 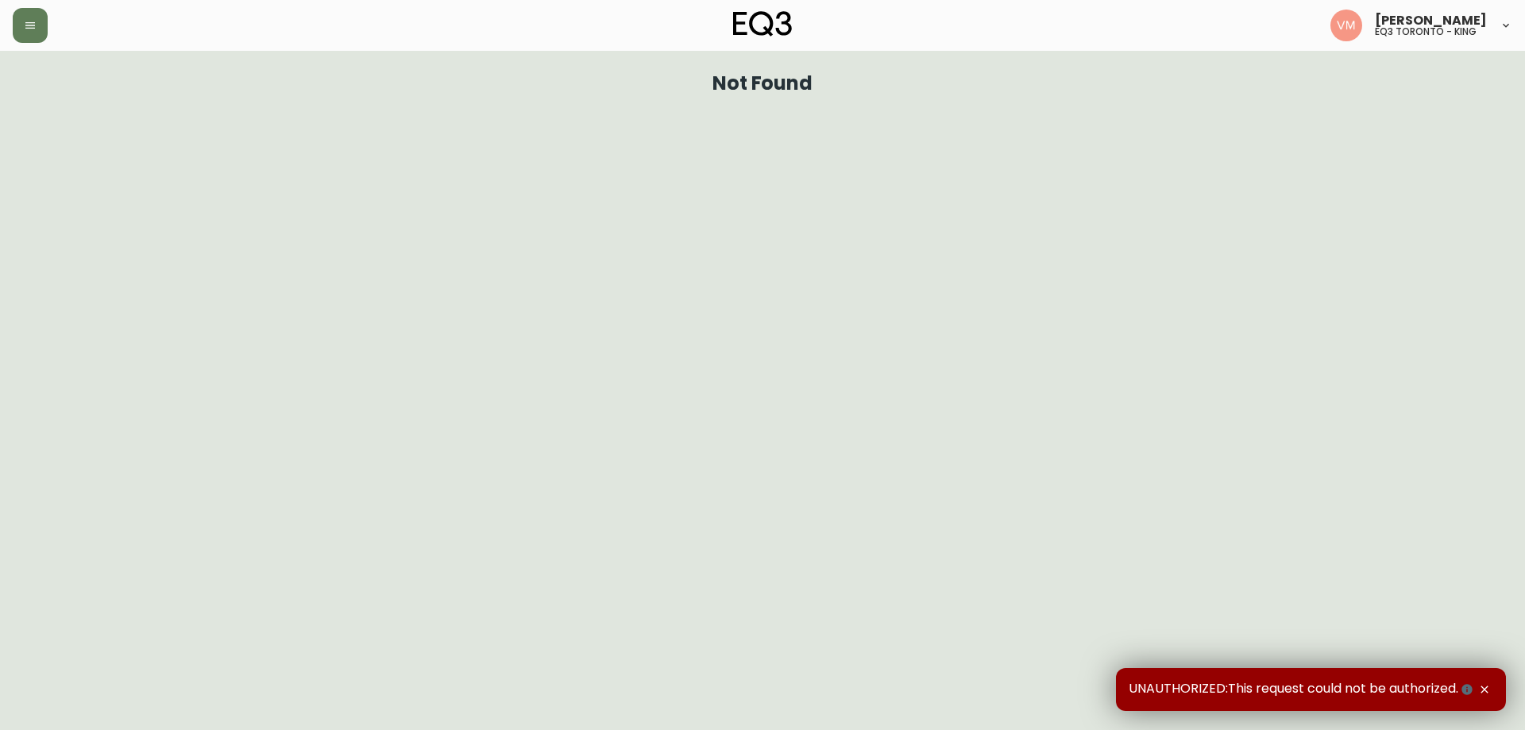 What do you see at coordinates (1302, 689) in the screenshot?
I see `span: UNAUTHORIZED:This request could not be authorized.` at bounding box center [1302, 689].